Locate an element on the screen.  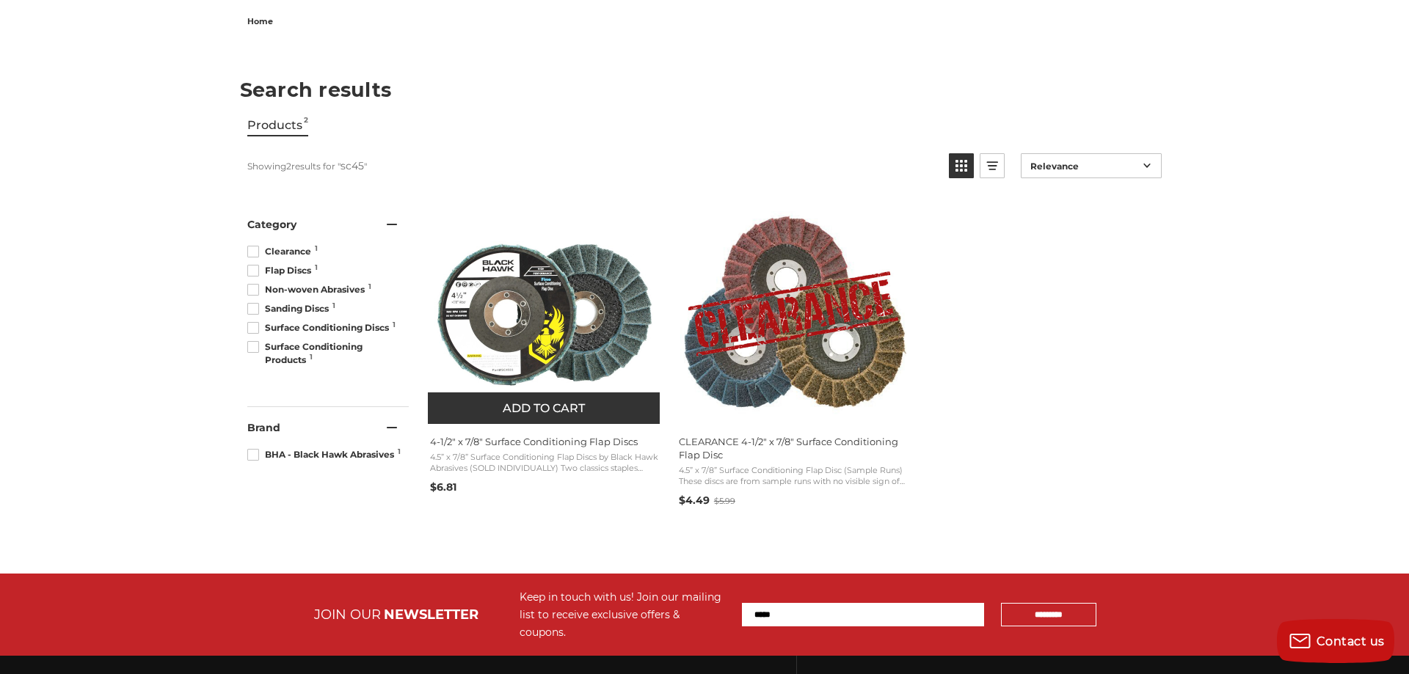
span: Sanding Discs is located at coordinates (290, 309).